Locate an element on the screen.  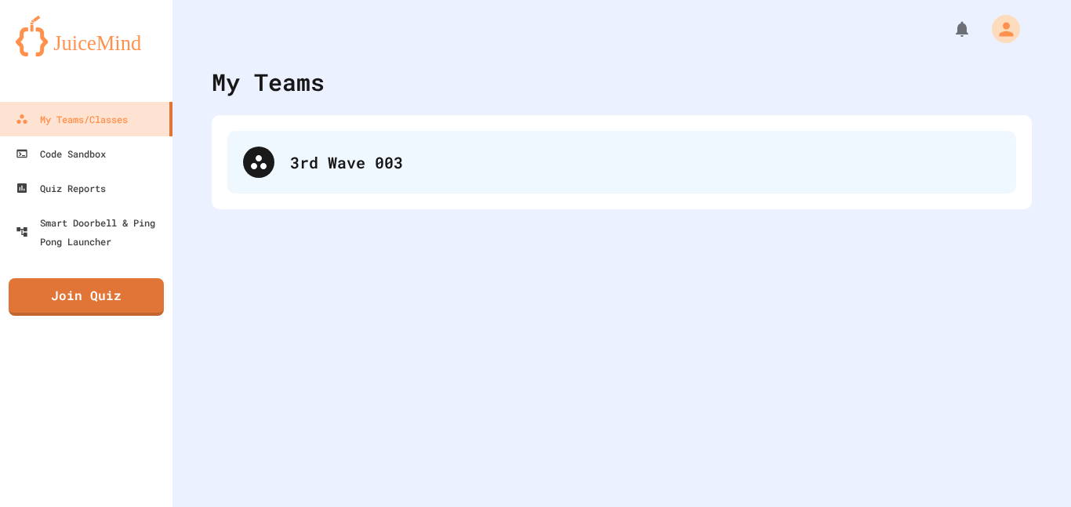
div: Code Sandbox is located at coordinates (60, 154).